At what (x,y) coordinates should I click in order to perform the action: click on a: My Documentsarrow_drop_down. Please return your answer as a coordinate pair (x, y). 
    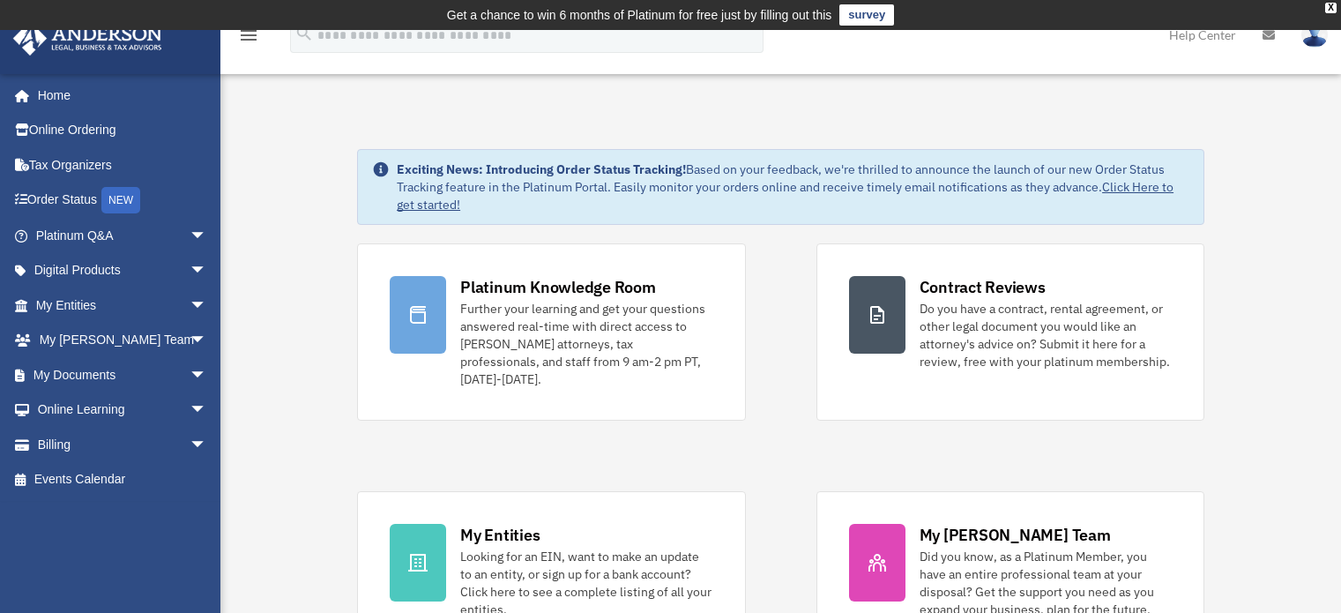
    Looking at the image, I should click on (123, 375).